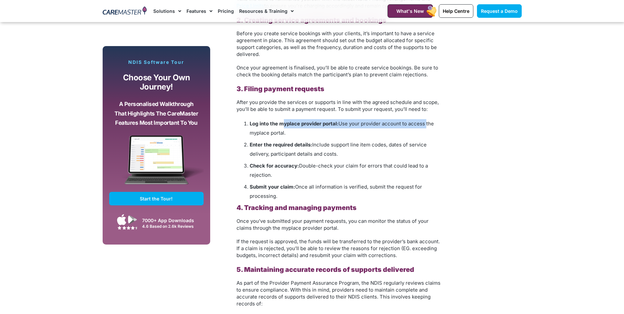 The image size is (624, 314). Describe the element at coordinates (156, 198) in the screenshot. I see `a: Start the Tour!` at that location.